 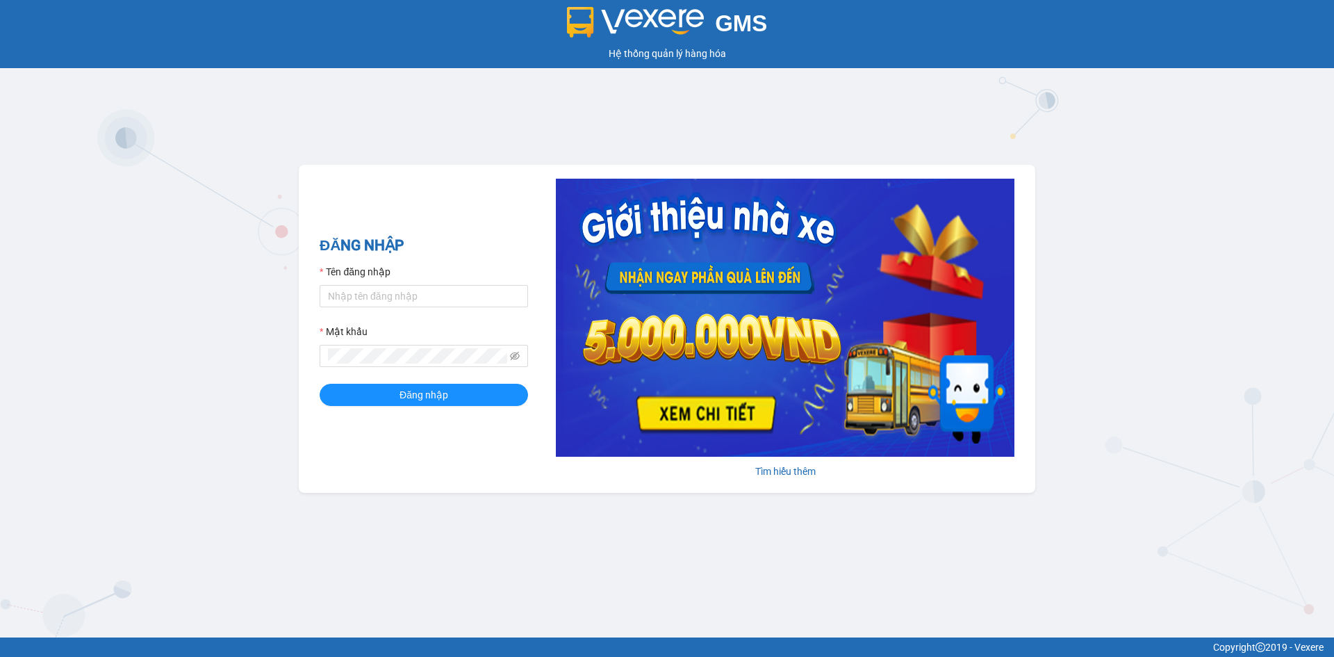 What do you see at coordinates (636, 22) in the screenshot?
I see `img: logo 2` at bounding box center [636, 22].